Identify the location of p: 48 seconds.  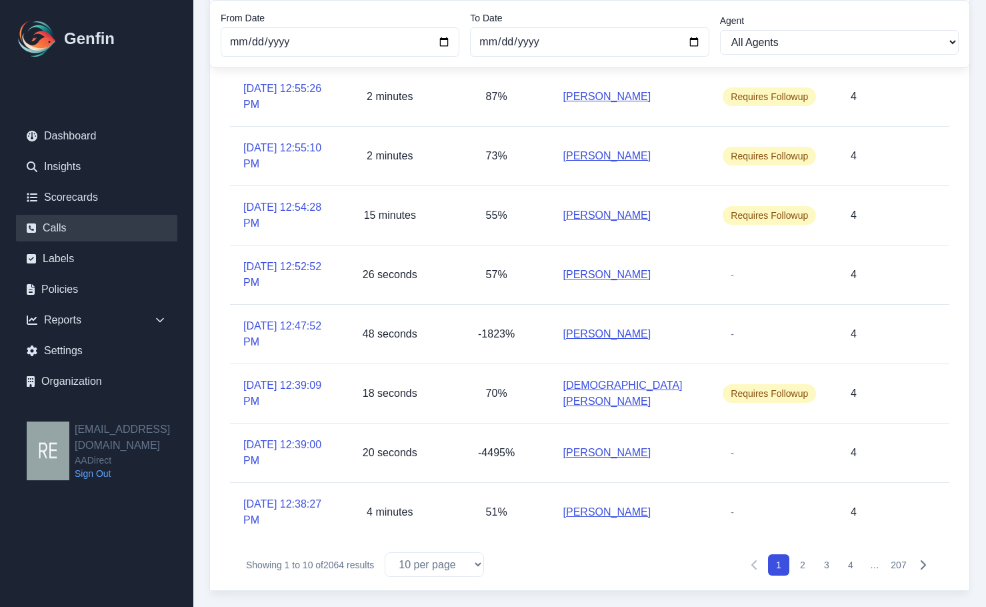
(390, 334).